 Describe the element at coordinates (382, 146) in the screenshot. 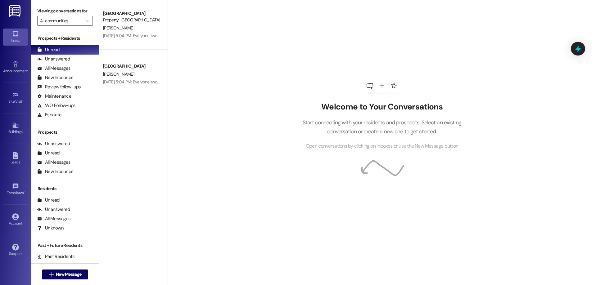

I see `span: Open conversations by clicking on inboxes or use the New Message button` at that location.